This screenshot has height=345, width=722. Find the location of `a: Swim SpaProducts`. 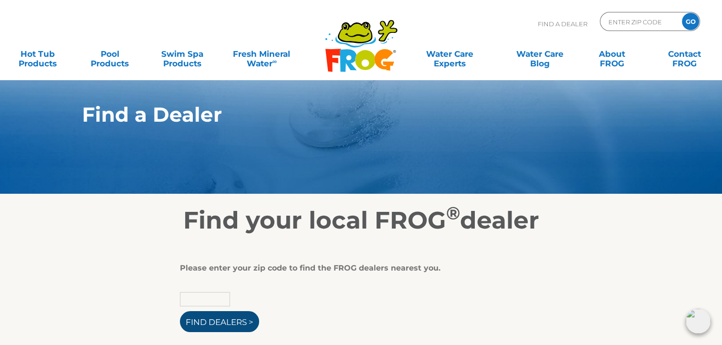

a: Swim SpaProducts is located at coordinates (182, 54).